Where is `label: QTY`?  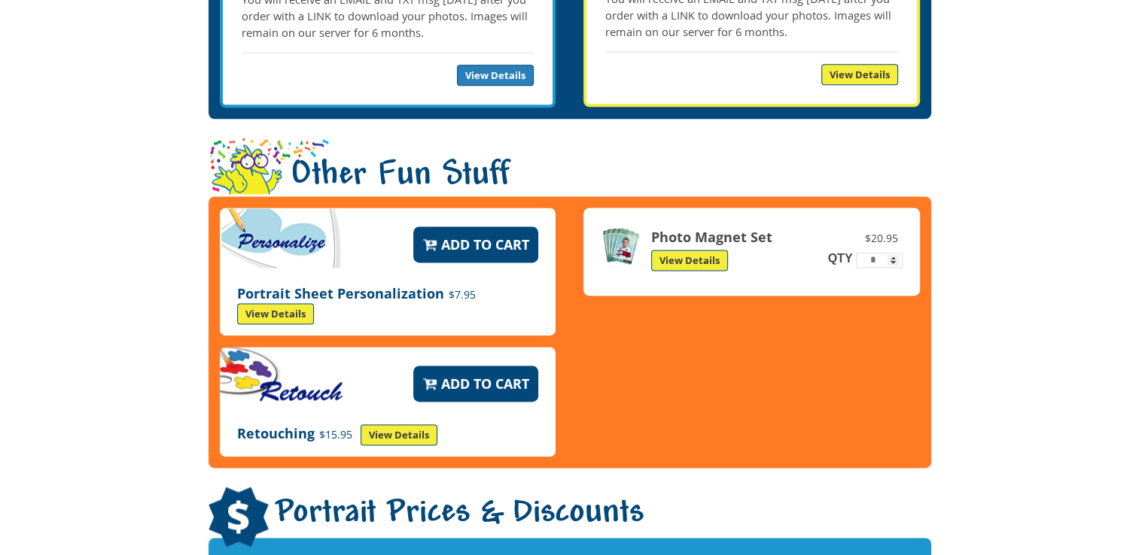
label: QTY is located at coordinates (839, 258).